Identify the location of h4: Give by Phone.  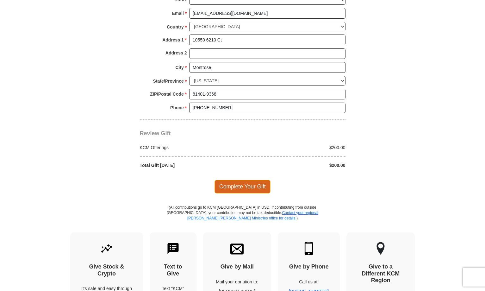
(309, 266).